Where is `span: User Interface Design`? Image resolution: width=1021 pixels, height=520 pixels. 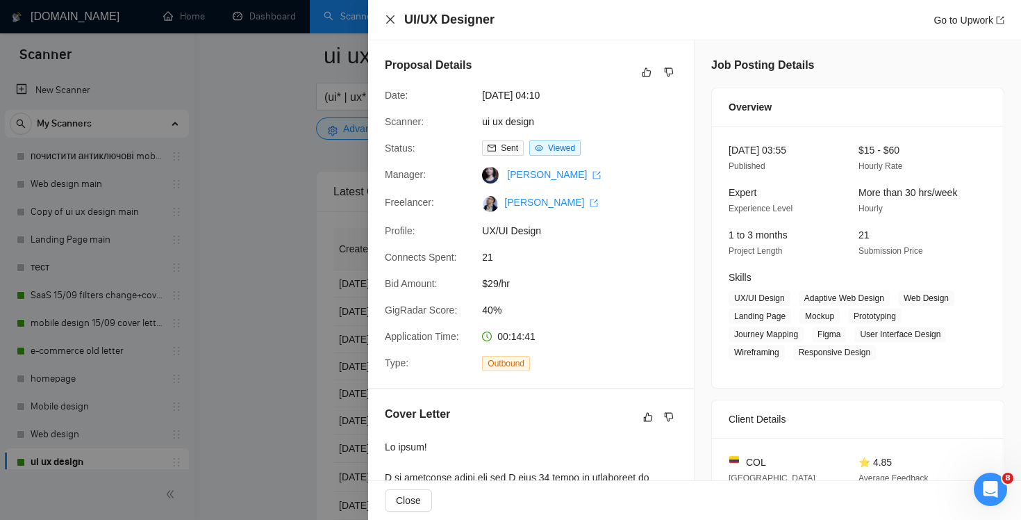
span: User Interface Design is located at coordinates (900, 334).